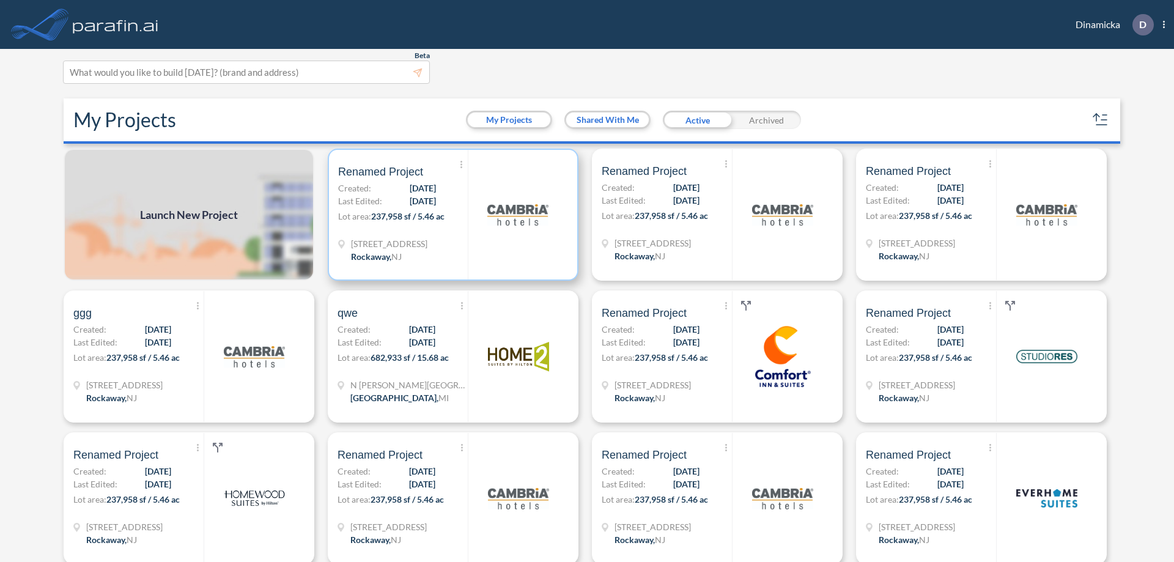 The width and height of the screenshot is (1174, 562). Describe the element at coordinates (83, 313) in the screenshot. I see `span: ggg` at that location.